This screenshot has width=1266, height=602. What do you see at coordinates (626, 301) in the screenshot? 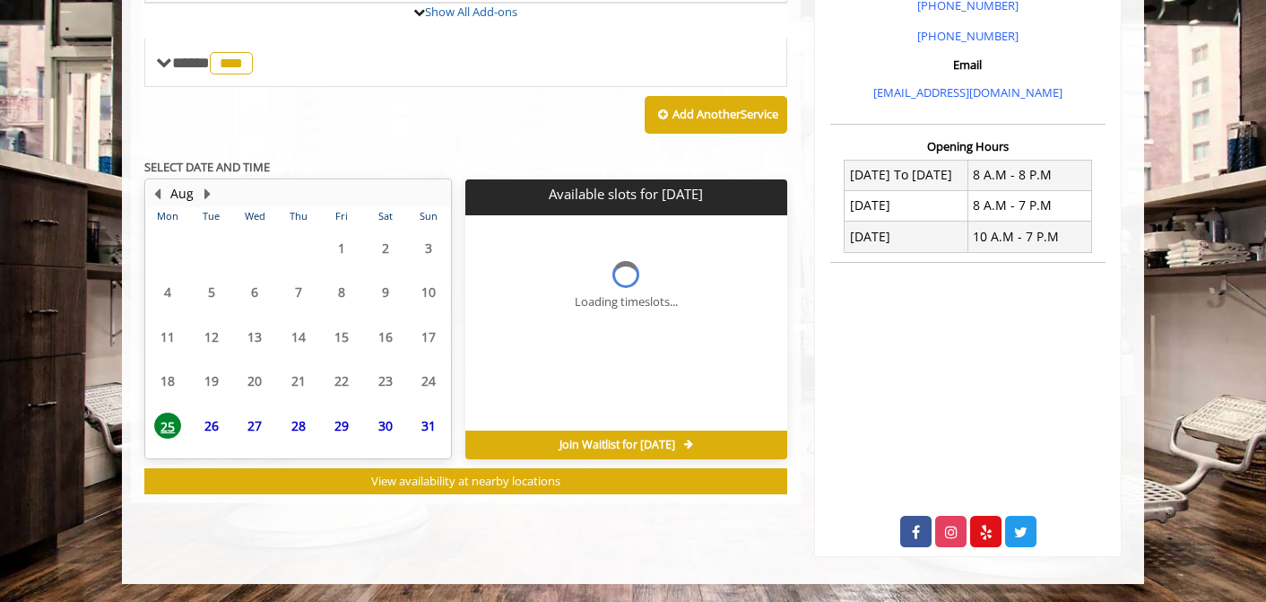
I see `div: Loading timeslots...` at bounding box center [626, 301].